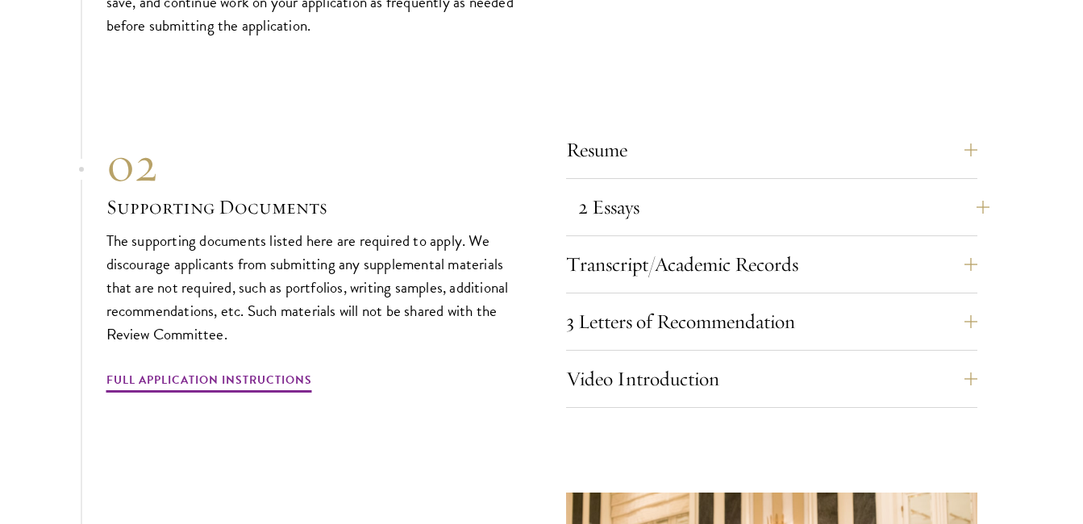  What do you see at coordinates (312, 165) in the screenshot?
I see `div: 02` at bounding box center [312, 165].